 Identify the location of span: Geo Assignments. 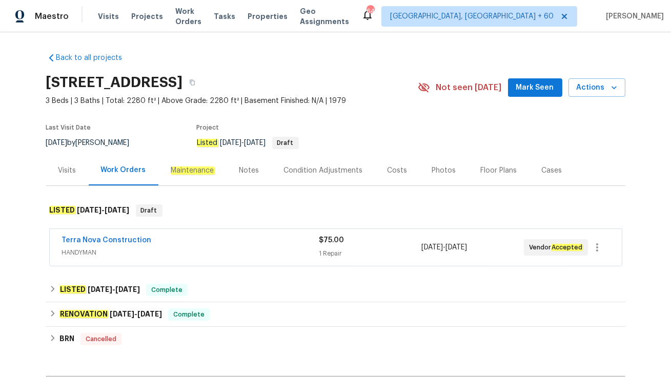
(324, 16).